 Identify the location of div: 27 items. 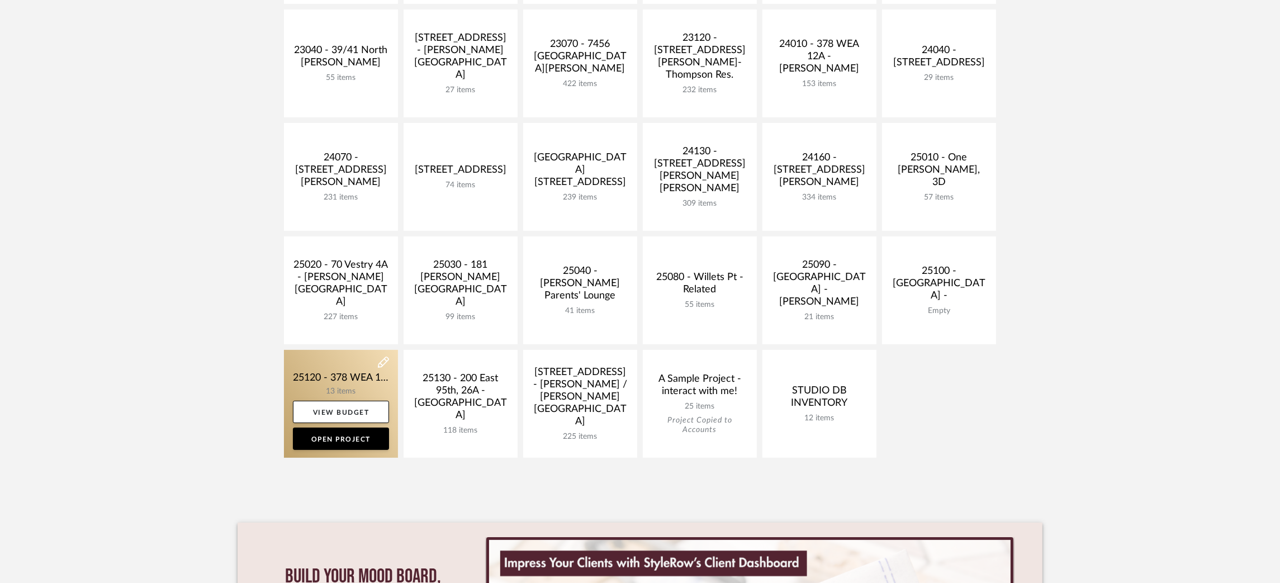
(460, 90).